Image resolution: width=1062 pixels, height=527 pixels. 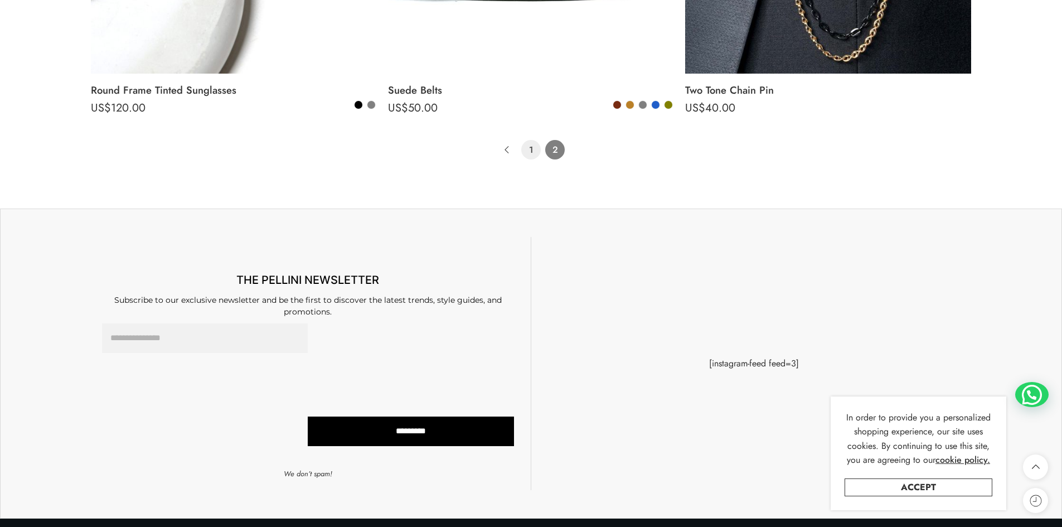 I want to click on a: Camel, so click(x=630, y=105).